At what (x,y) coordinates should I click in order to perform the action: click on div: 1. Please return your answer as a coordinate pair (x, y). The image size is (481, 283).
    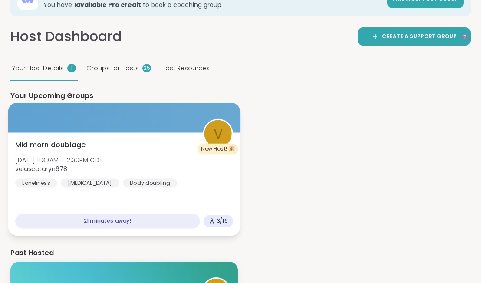
    Looking at the image, I should click on (72, 68).